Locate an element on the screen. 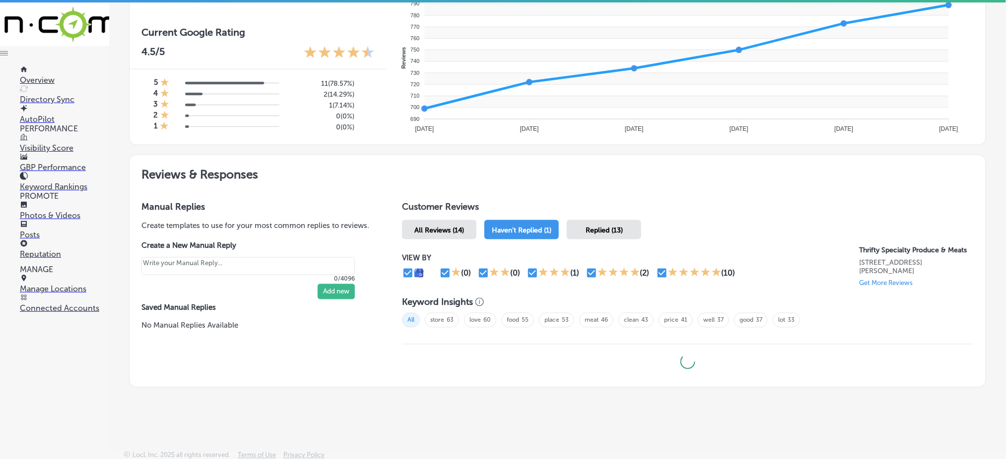 The image size is (1006, 459). h5: 11 ( 78.57% ) is located at coordinates (320, 83).